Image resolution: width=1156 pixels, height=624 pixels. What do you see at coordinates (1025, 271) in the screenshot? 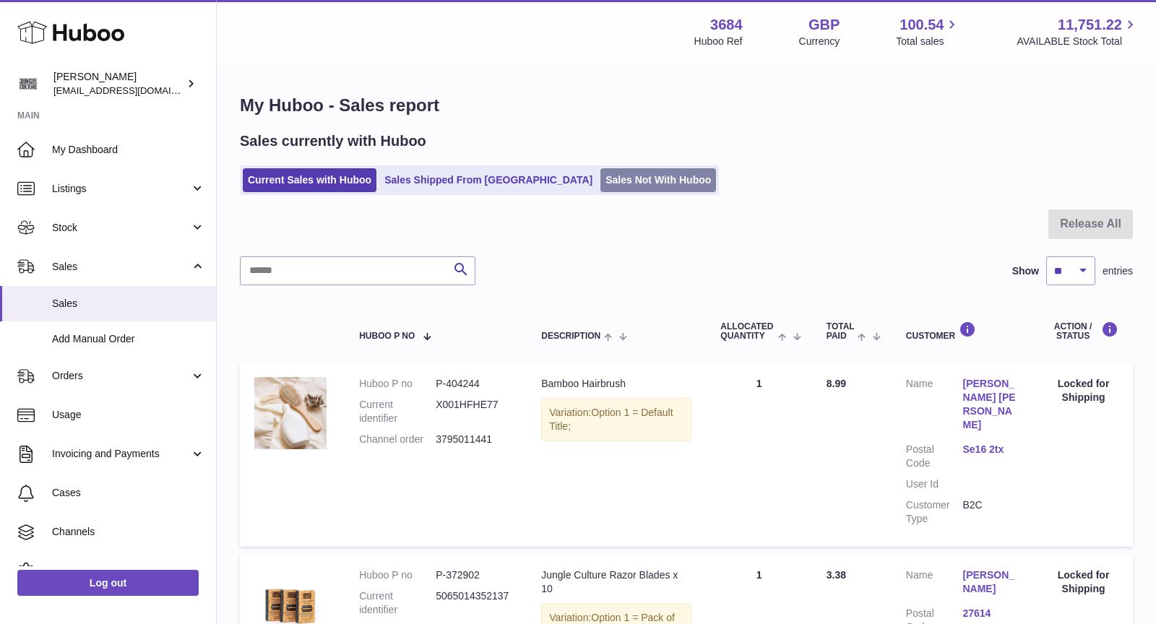
I see `label: Show` at bounding box center [1025, 271].